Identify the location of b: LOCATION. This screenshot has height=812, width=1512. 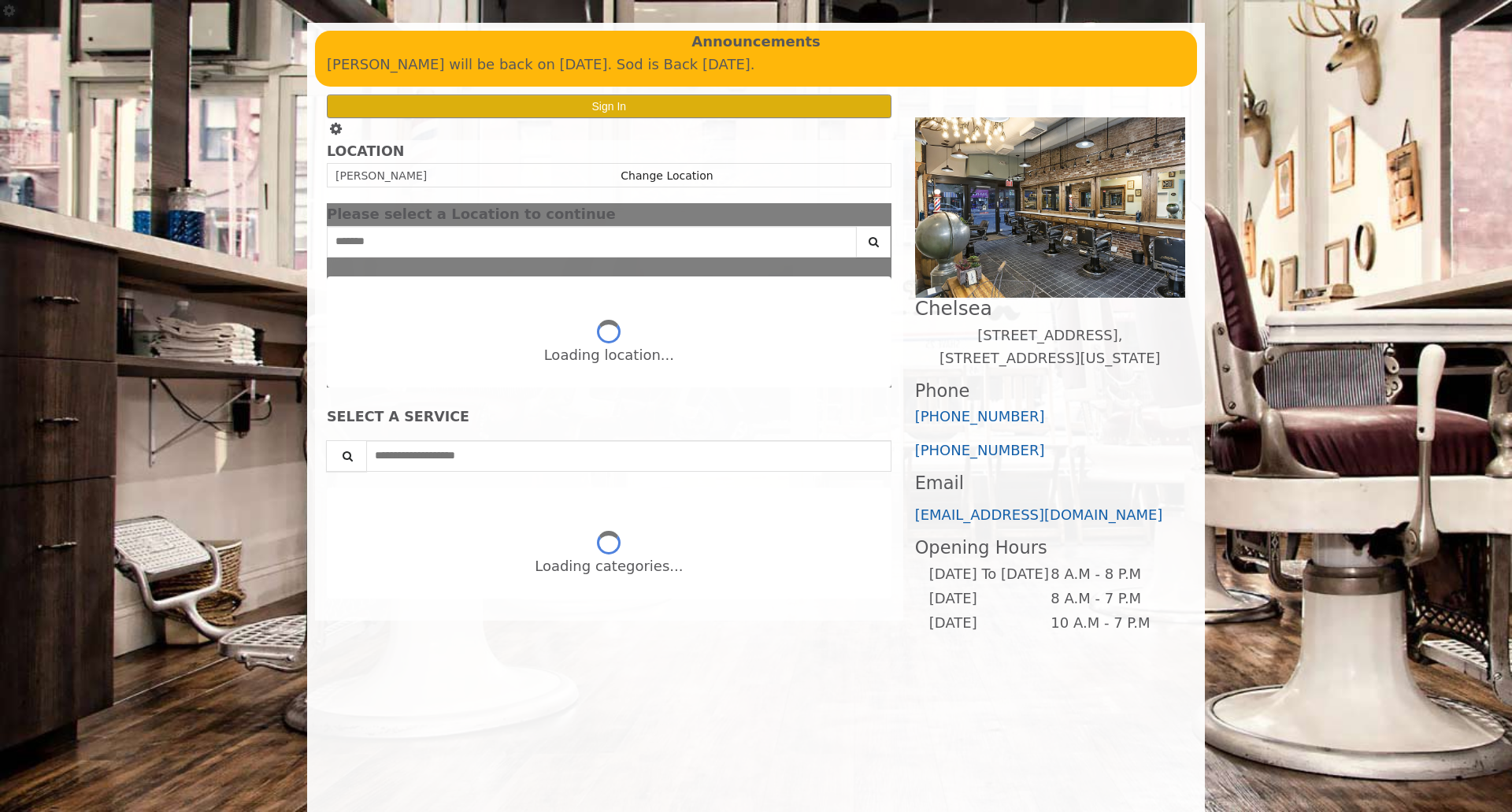
(365, 151).